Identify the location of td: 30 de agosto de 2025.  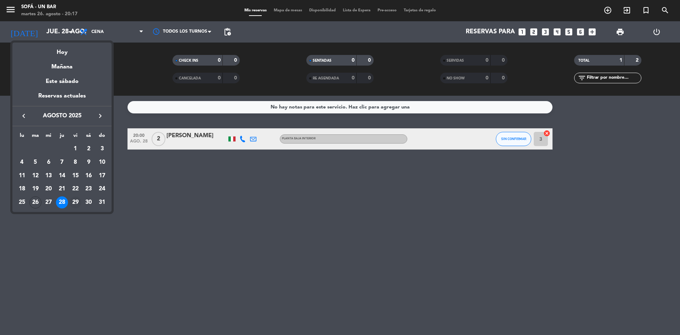
(89, 202).